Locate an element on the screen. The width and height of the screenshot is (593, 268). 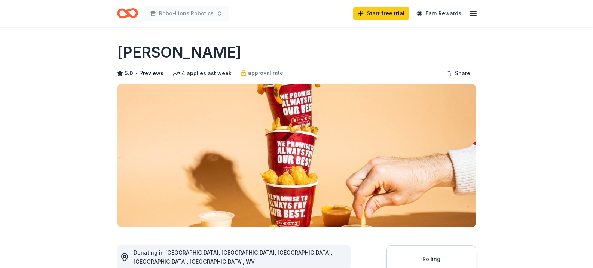
a: Earn Rewards is located at coordinates (439, 13).